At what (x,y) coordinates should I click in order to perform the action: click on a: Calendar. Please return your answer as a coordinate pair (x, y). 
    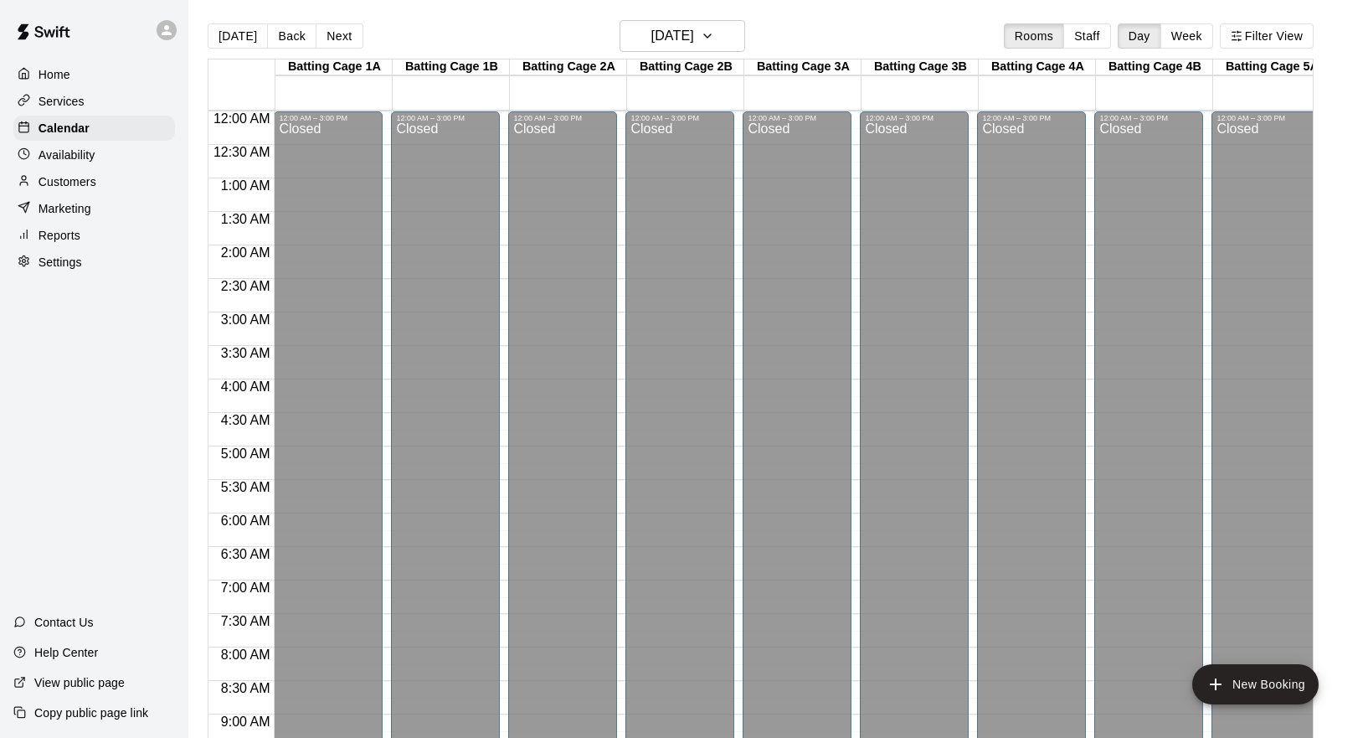
    Looking at the image, I should click on (94, 128).